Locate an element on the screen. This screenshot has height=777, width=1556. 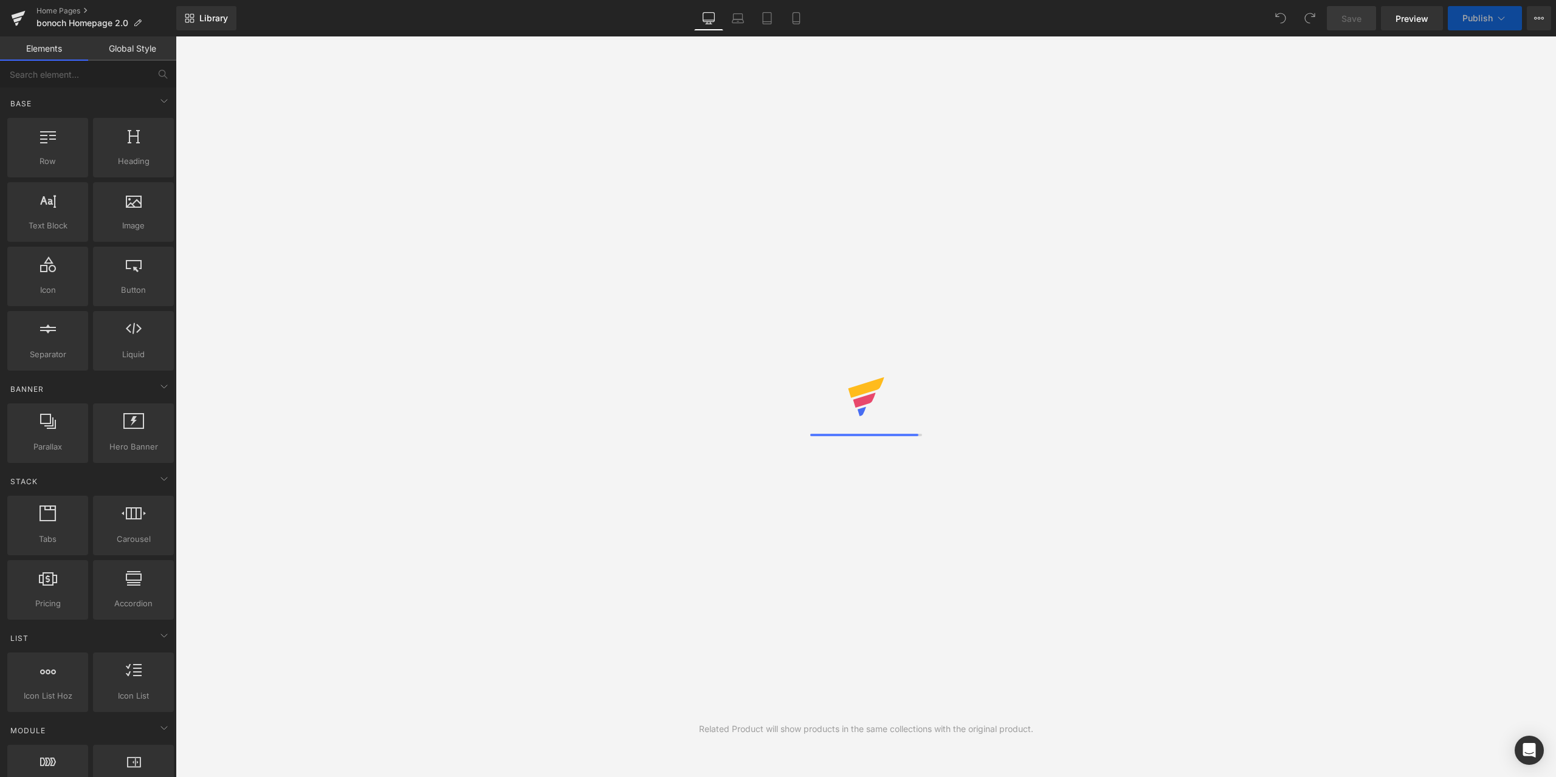
span: Text Block is located at coordinates (47, 225).